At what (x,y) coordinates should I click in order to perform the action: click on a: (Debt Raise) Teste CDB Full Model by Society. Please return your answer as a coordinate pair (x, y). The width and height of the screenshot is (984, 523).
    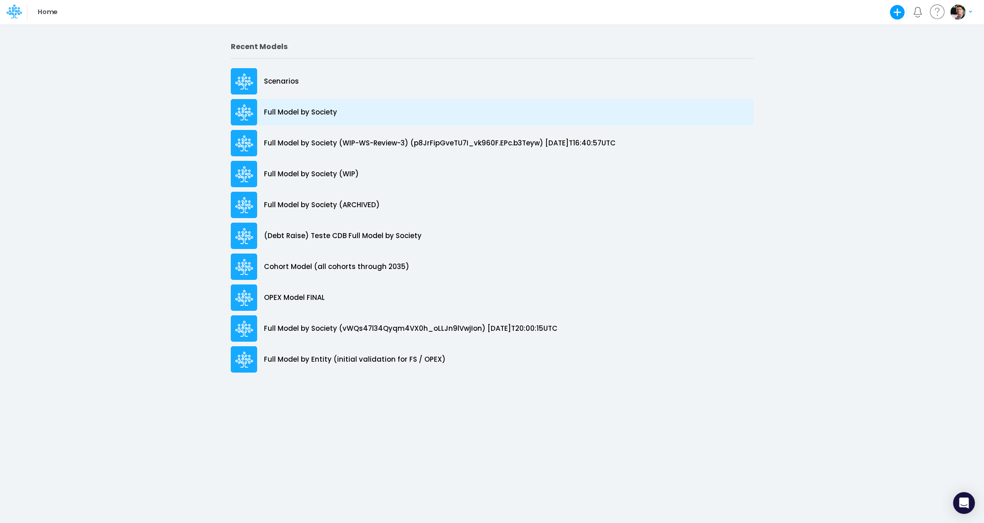
    Looking at the image, I should click on (492, 236).